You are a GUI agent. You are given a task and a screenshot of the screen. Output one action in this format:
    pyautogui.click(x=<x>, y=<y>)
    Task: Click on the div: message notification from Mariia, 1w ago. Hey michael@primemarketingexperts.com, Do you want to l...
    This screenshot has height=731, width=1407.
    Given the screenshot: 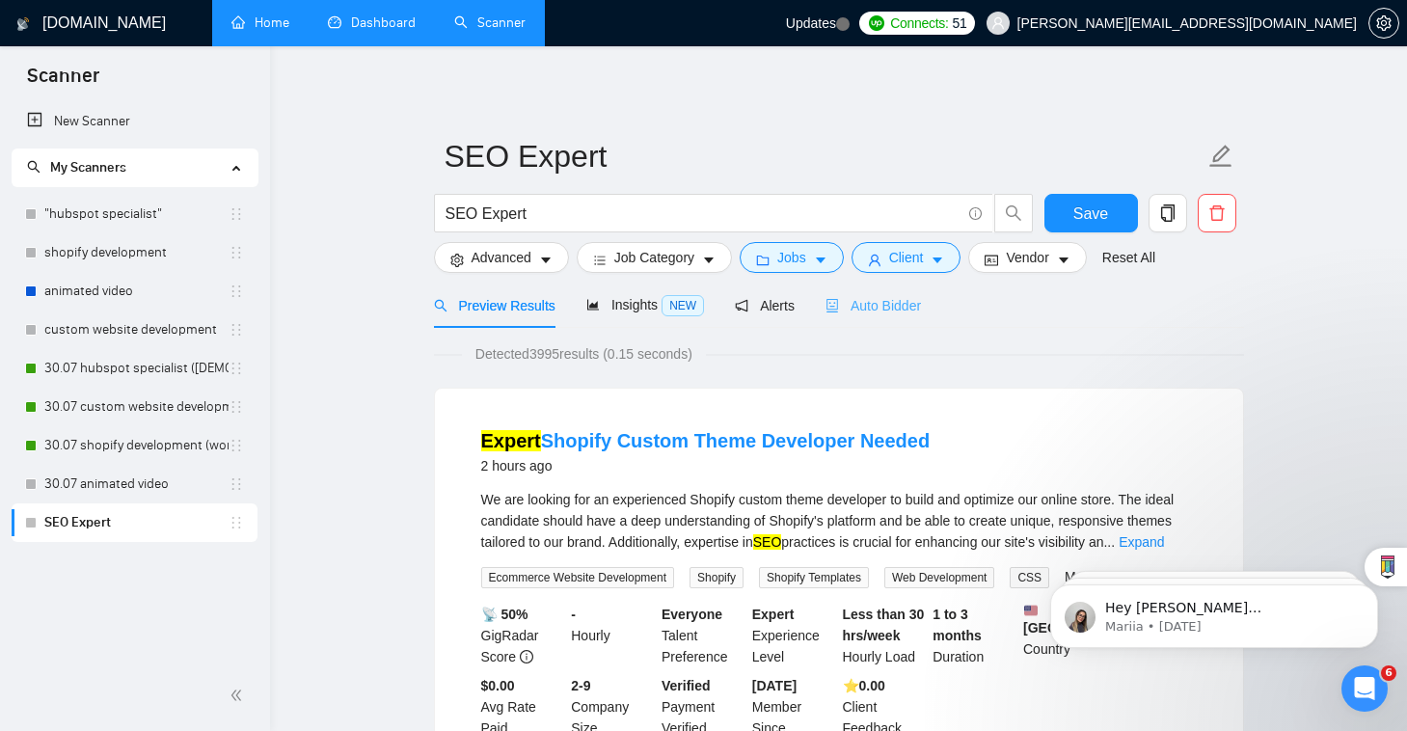 What is the action you would take?
    pyautogui.click(x=193, y=72)
    